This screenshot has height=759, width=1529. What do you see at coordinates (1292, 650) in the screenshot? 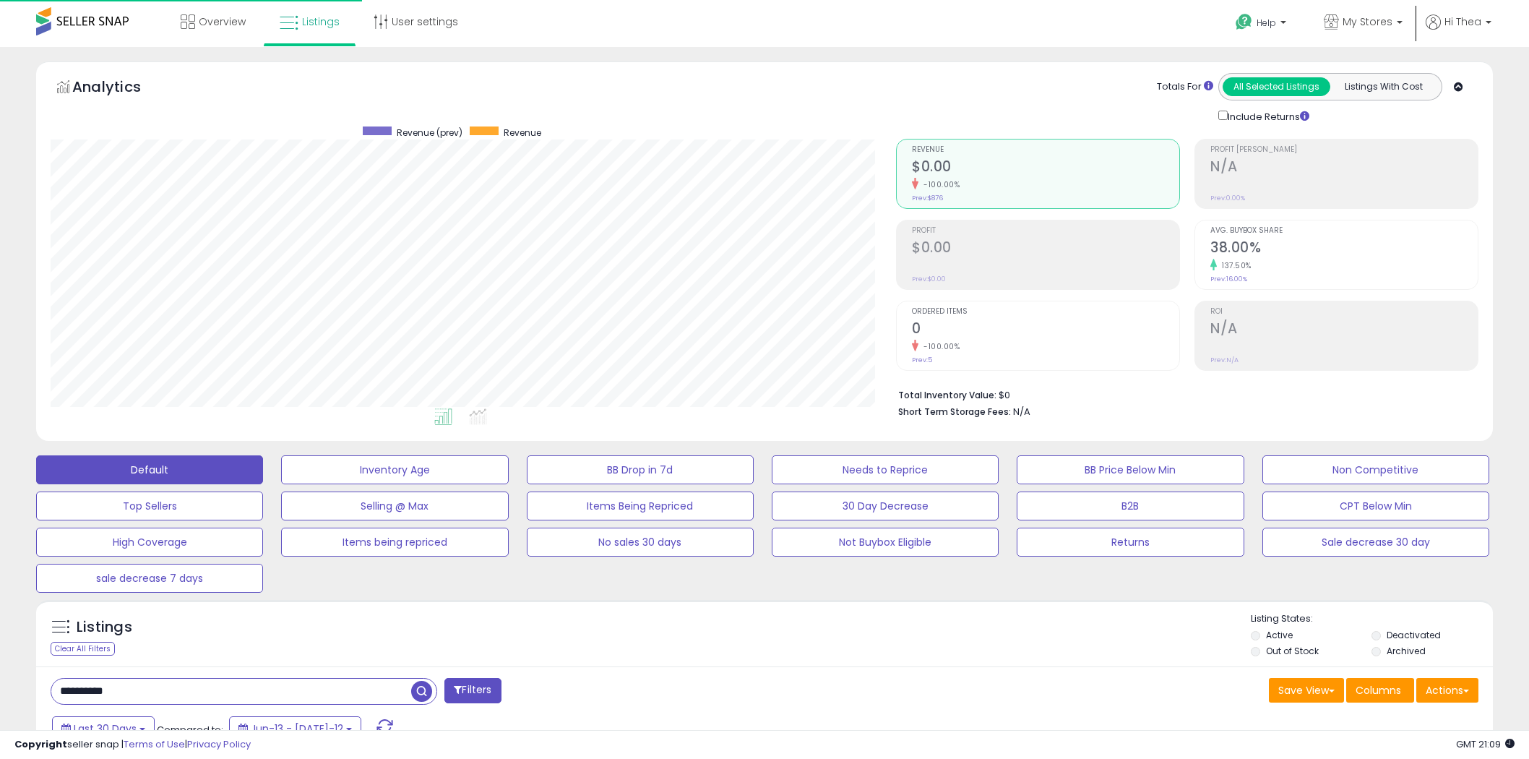
I see `label: Out of Stock` at bounding box center [1292, 650].